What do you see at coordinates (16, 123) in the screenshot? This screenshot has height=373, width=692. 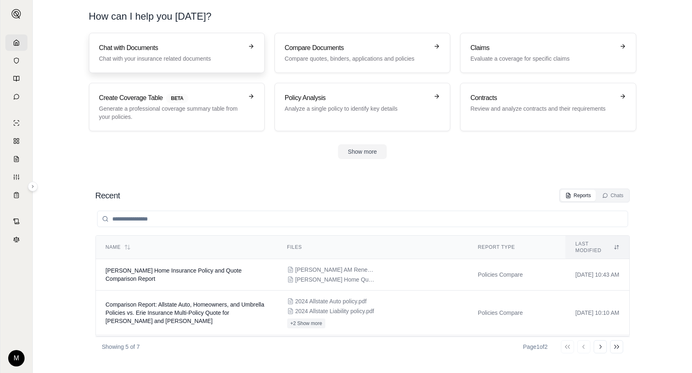 I see `a: Single Policy` at bounding box center [16, 123].